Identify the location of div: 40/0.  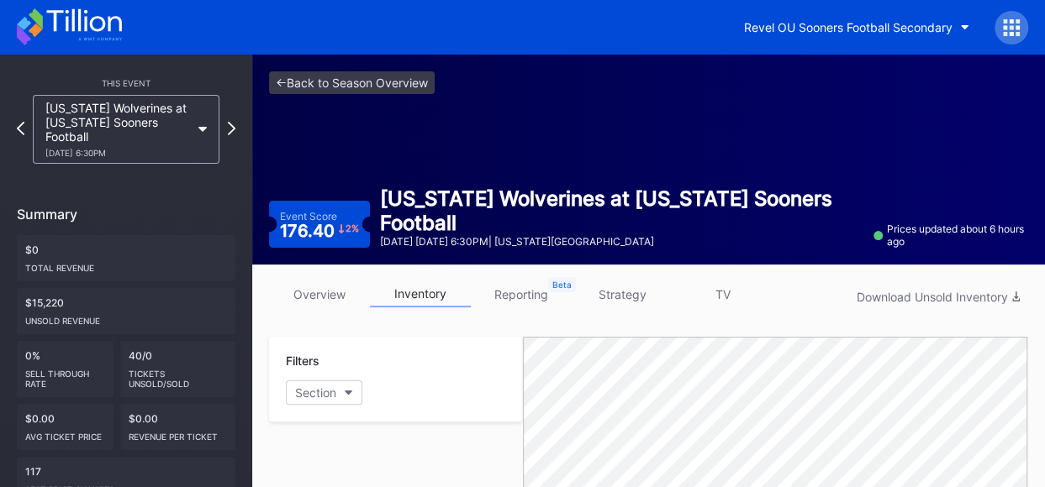
(178, 369).